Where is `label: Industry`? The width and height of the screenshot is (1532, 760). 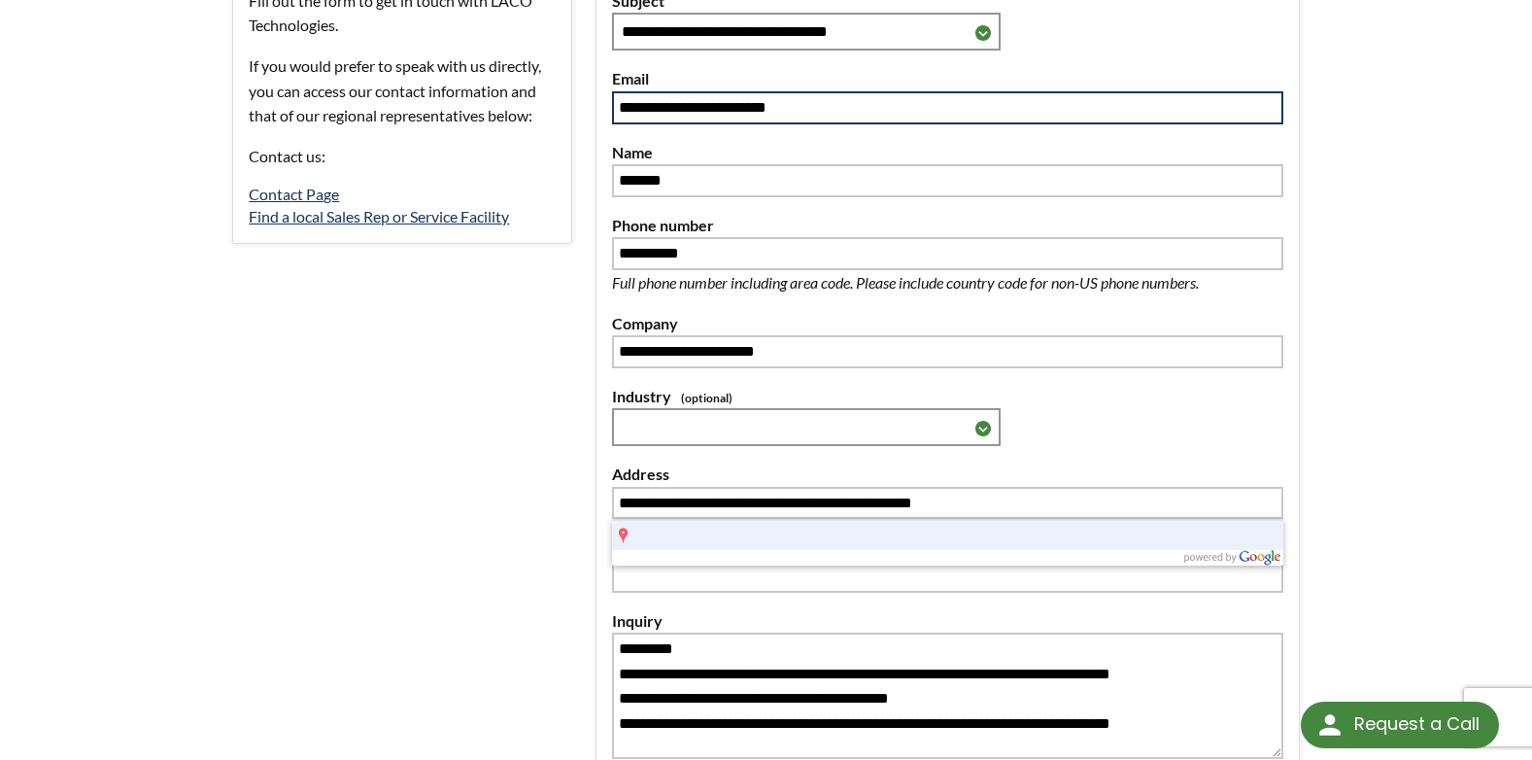
label: Industry is located at coordinates (947, 396).